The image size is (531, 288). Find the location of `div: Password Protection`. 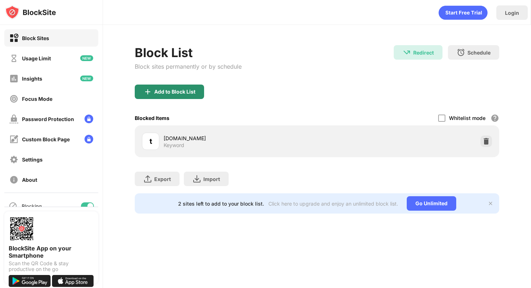

div: Password Protection is located at coordinates (48, 119).